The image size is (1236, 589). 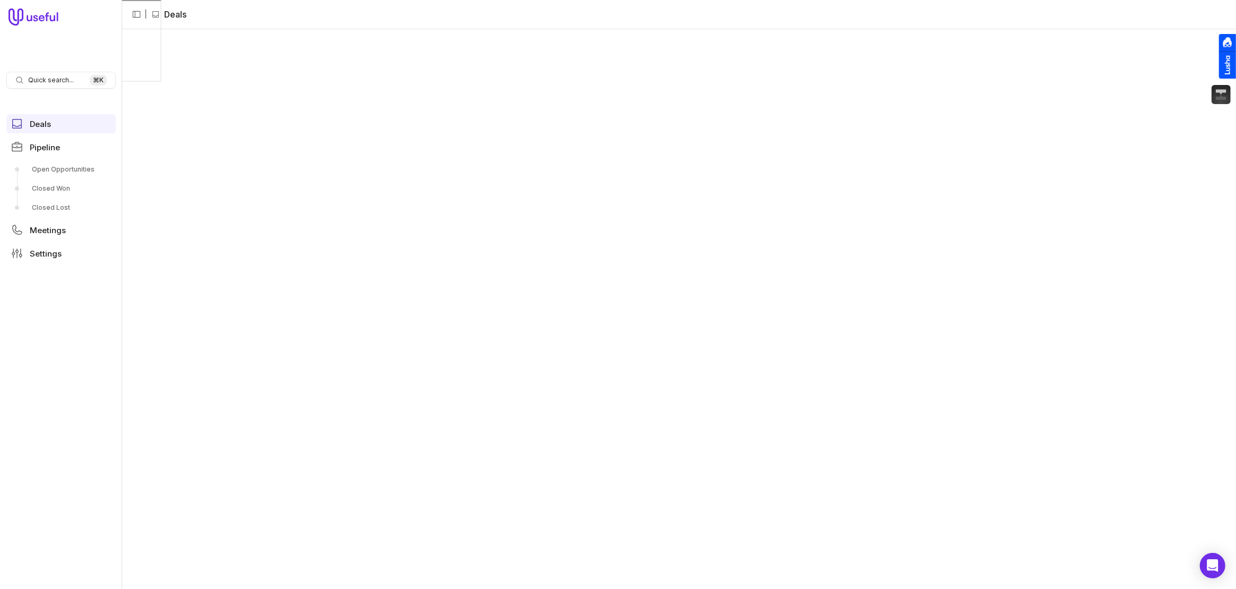 What do you see at coordinates (61, 189) in the screenshot?
I see `div: Pipeline submenu` at bounding box center [61, 189].